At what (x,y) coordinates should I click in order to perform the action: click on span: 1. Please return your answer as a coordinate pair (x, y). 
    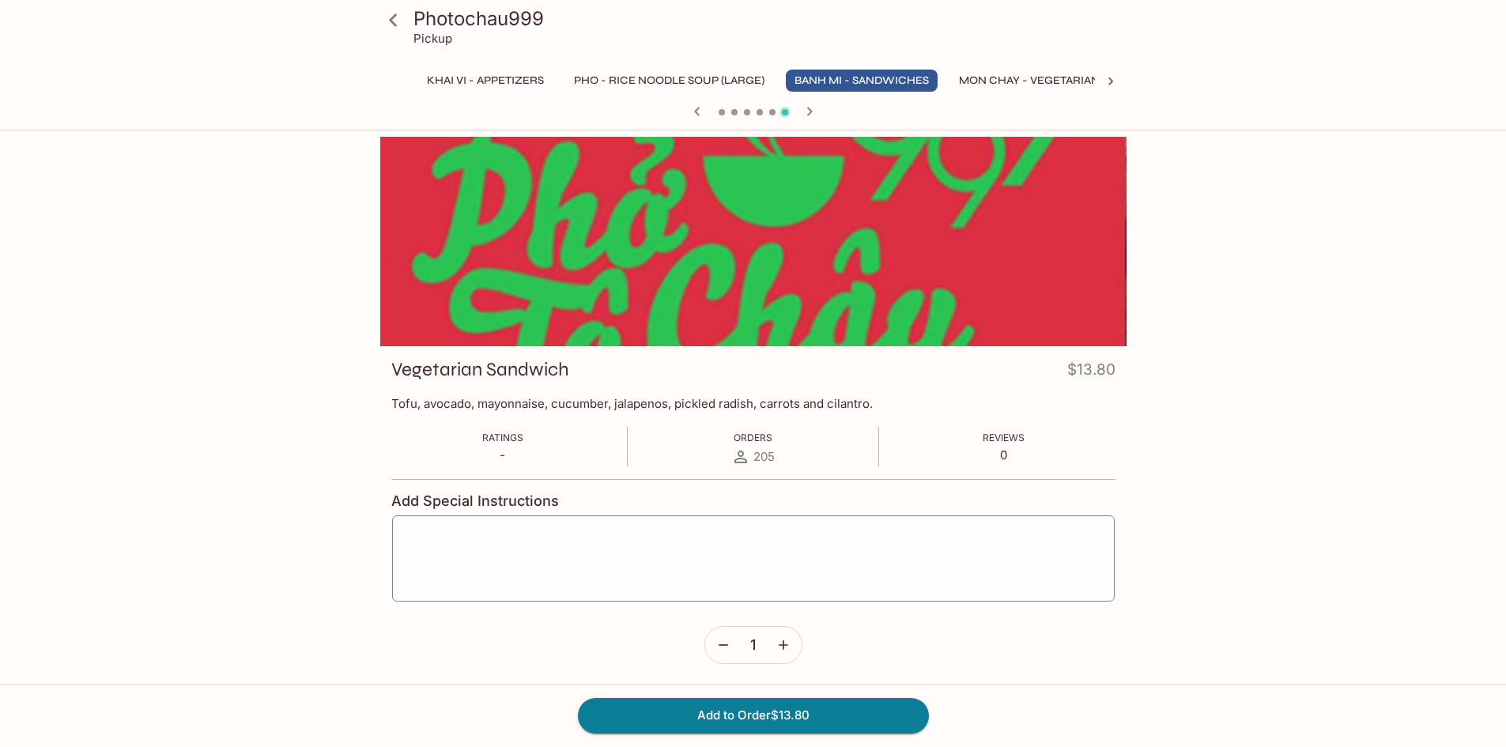
    Looking at the image, I should click on (752, 645).